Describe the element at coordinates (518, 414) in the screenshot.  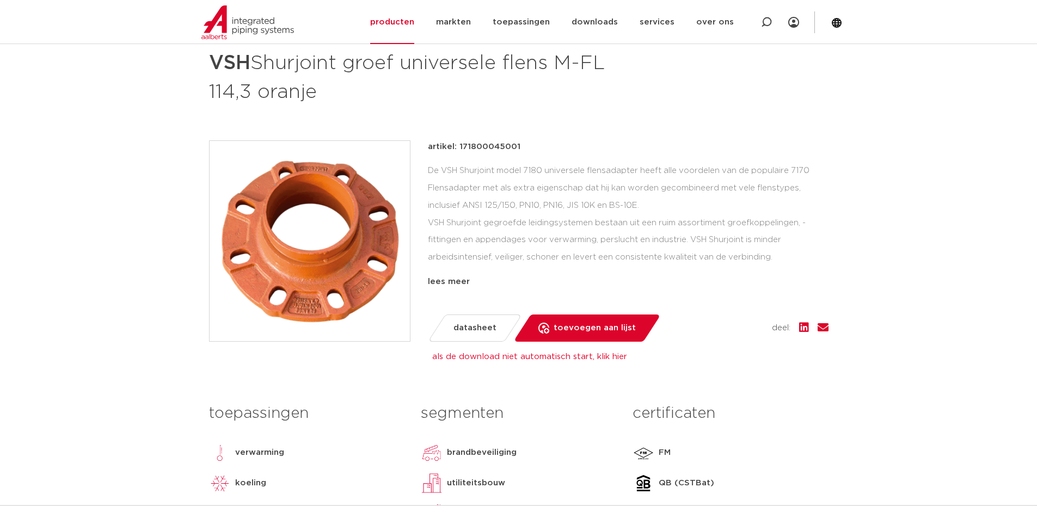
I see `h3: segmenten` at that location.